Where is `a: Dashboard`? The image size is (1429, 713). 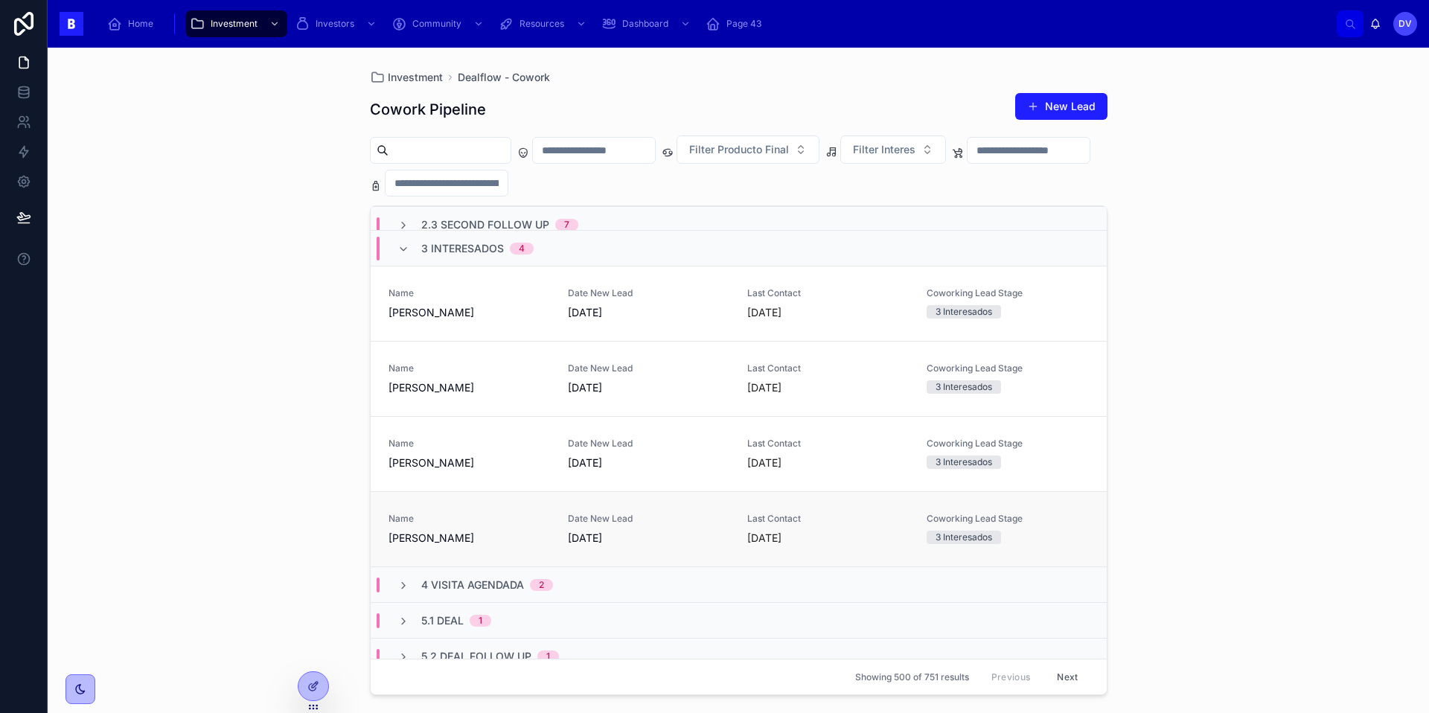 a: Dashboard is located at coordinates (647, 24).